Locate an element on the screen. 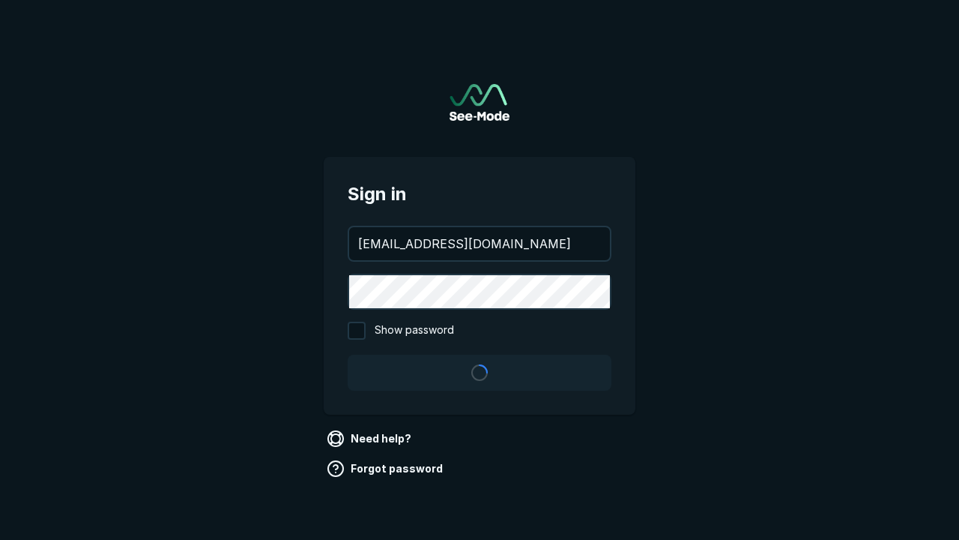  span: Show password is located at coordinates (414, 331).